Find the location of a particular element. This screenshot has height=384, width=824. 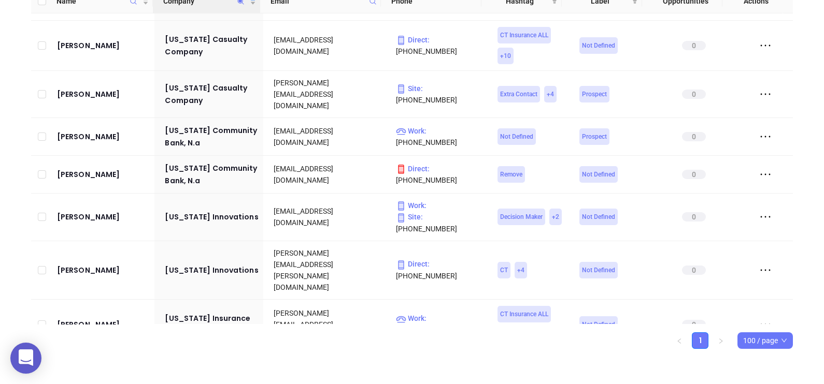

span: Remove is located at coordinates (511, 175).